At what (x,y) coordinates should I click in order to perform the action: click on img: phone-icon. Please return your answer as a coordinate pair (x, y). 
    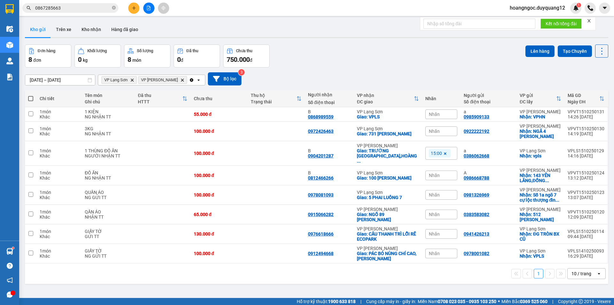
    Looking at the image, I should click on (590, 8).